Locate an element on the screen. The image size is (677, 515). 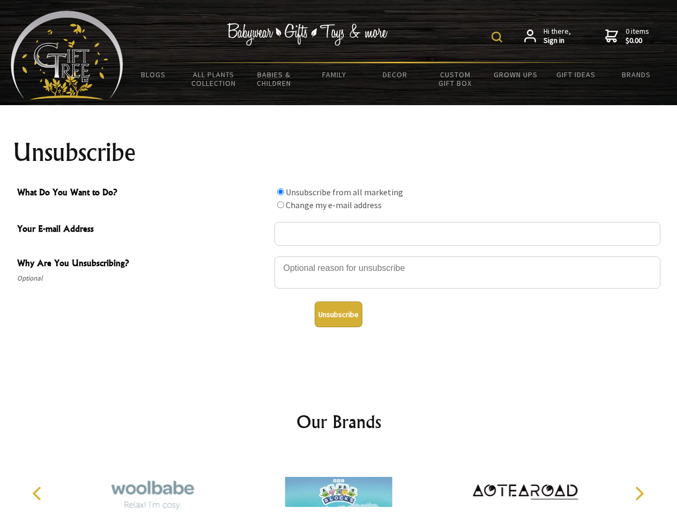
span: Your E-mail Address is located at coordinates (143, 230).